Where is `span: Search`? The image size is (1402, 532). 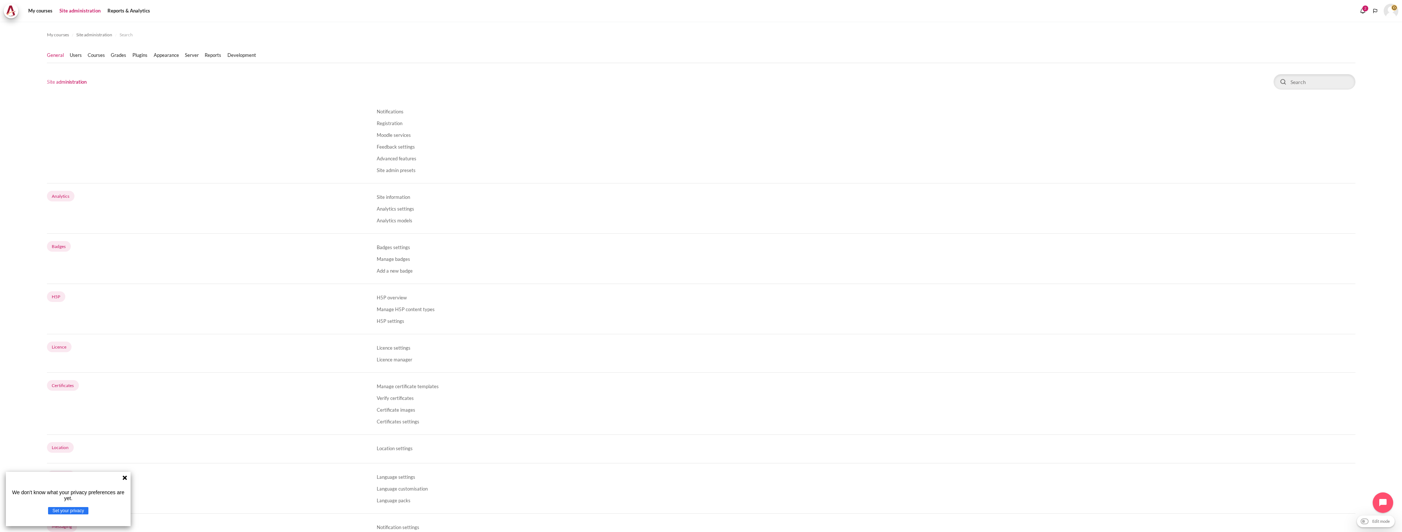
span: Search is located at coordinates (126, 35).